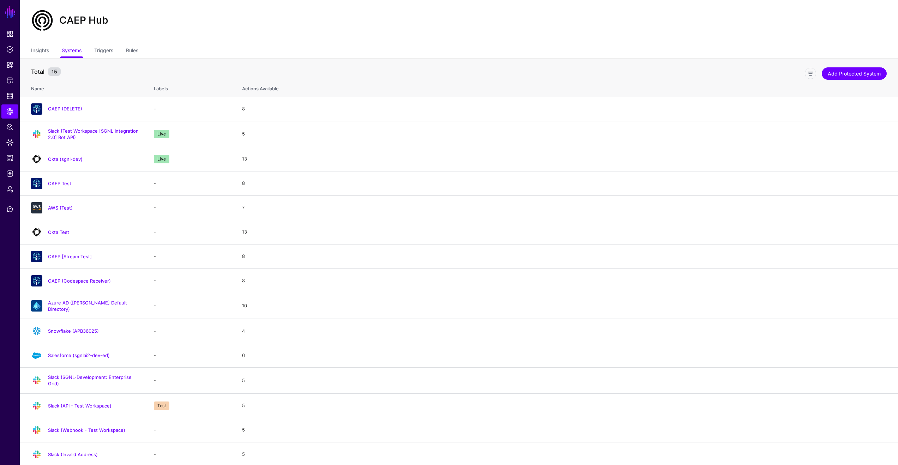  I want to click on small: 15, so click(54, 72).